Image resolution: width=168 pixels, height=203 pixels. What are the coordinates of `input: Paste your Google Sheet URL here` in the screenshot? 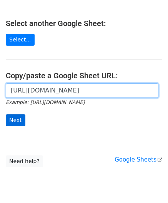 It's located at (82, 90).